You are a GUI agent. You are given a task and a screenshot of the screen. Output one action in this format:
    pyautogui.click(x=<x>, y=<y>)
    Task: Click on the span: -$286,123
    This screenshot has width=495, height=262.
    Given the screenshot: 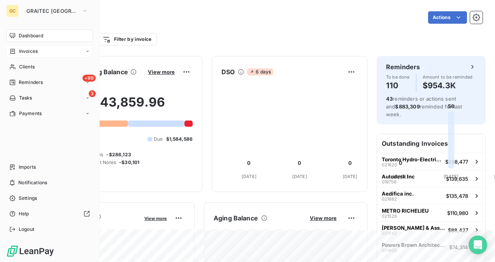 What is the action you would take?
    pyautogui.click(x=118, y=155)
    